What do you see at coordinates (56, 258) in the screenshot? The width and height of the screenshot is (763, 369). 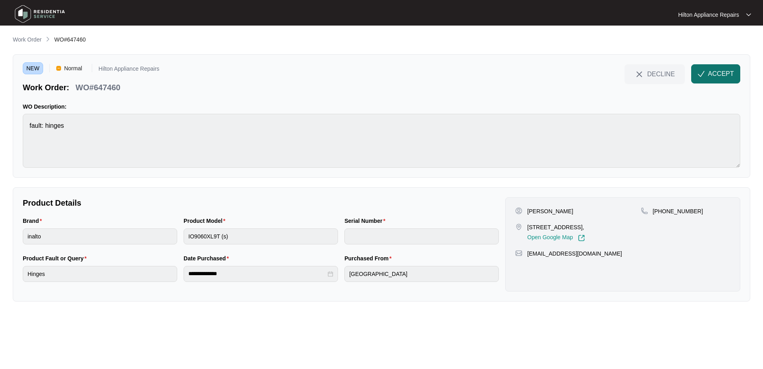 I see `label: Product Fault or Query` at bounding box center [56, 258].